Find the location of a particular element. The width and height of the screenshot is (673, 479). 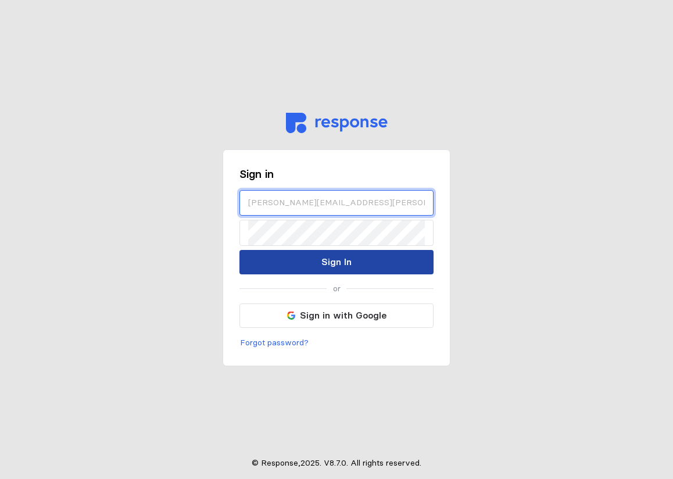

input: Email is located at coordinates (336, 203).